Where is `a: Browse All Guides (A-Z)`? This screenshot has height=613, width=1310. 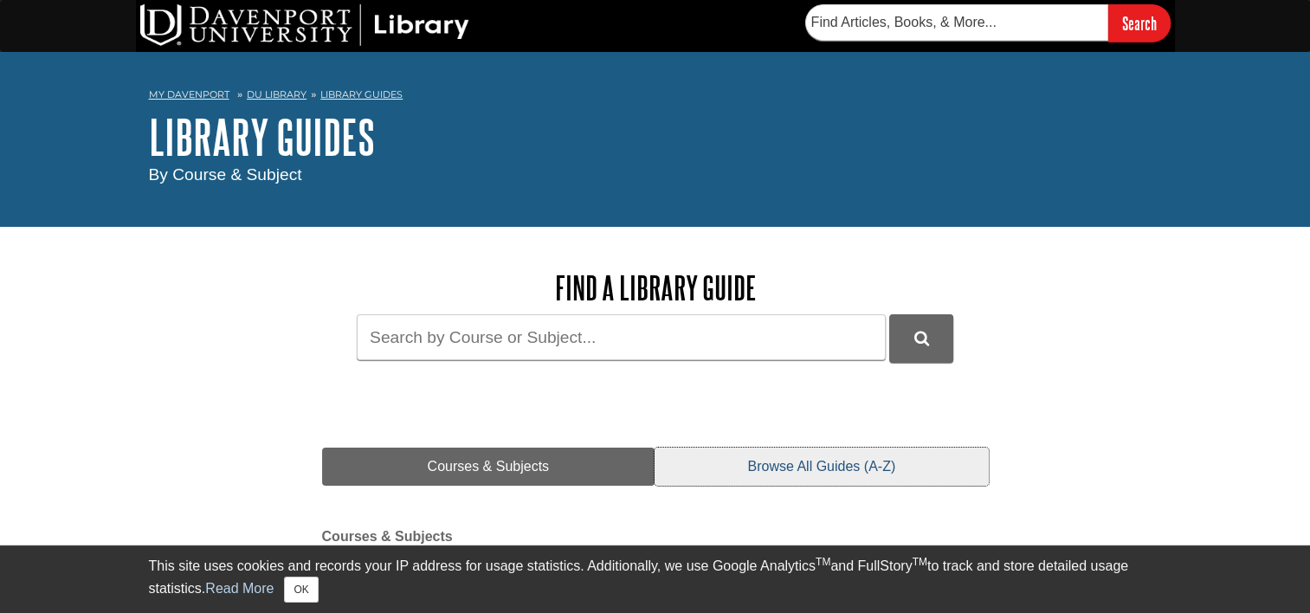 a: Browse All Guides (A-Z) is located at coordinates (821, 467).